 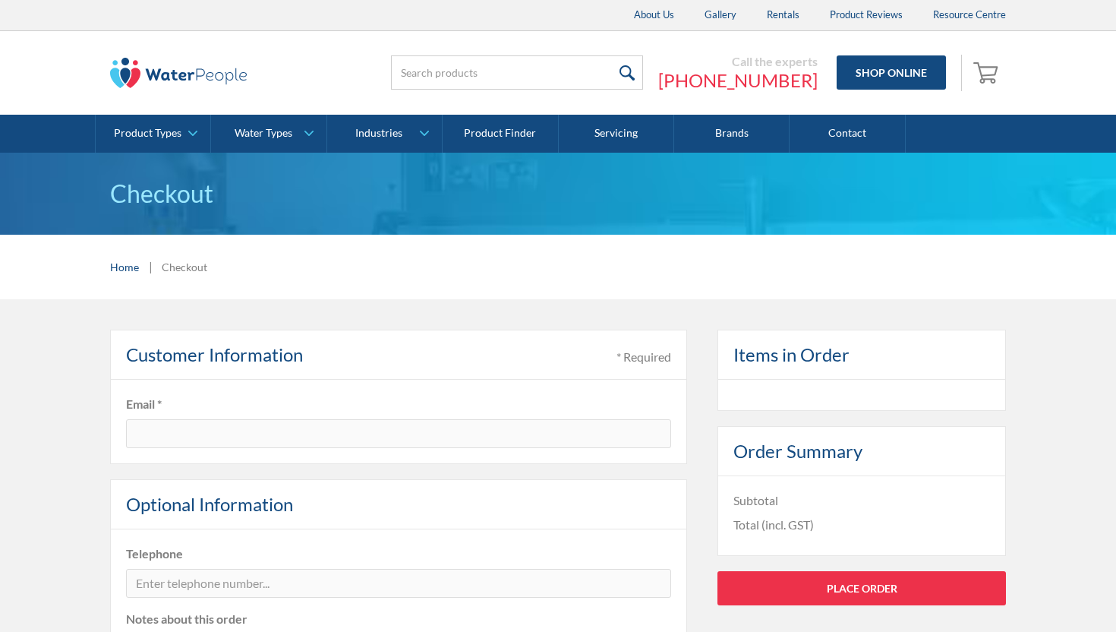 What do you see at coordinates (862, 588) in the screenshot?
I see `a: Place Order` at bounding box center [862, 588].